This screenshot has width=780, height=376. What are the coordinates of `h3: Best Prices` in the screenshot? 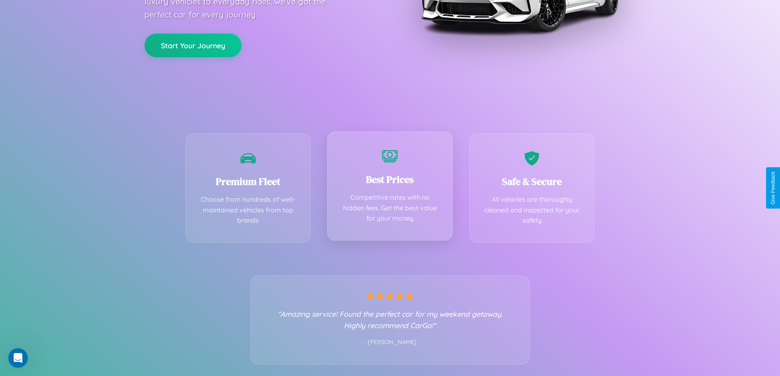 It's located at (390, 179).